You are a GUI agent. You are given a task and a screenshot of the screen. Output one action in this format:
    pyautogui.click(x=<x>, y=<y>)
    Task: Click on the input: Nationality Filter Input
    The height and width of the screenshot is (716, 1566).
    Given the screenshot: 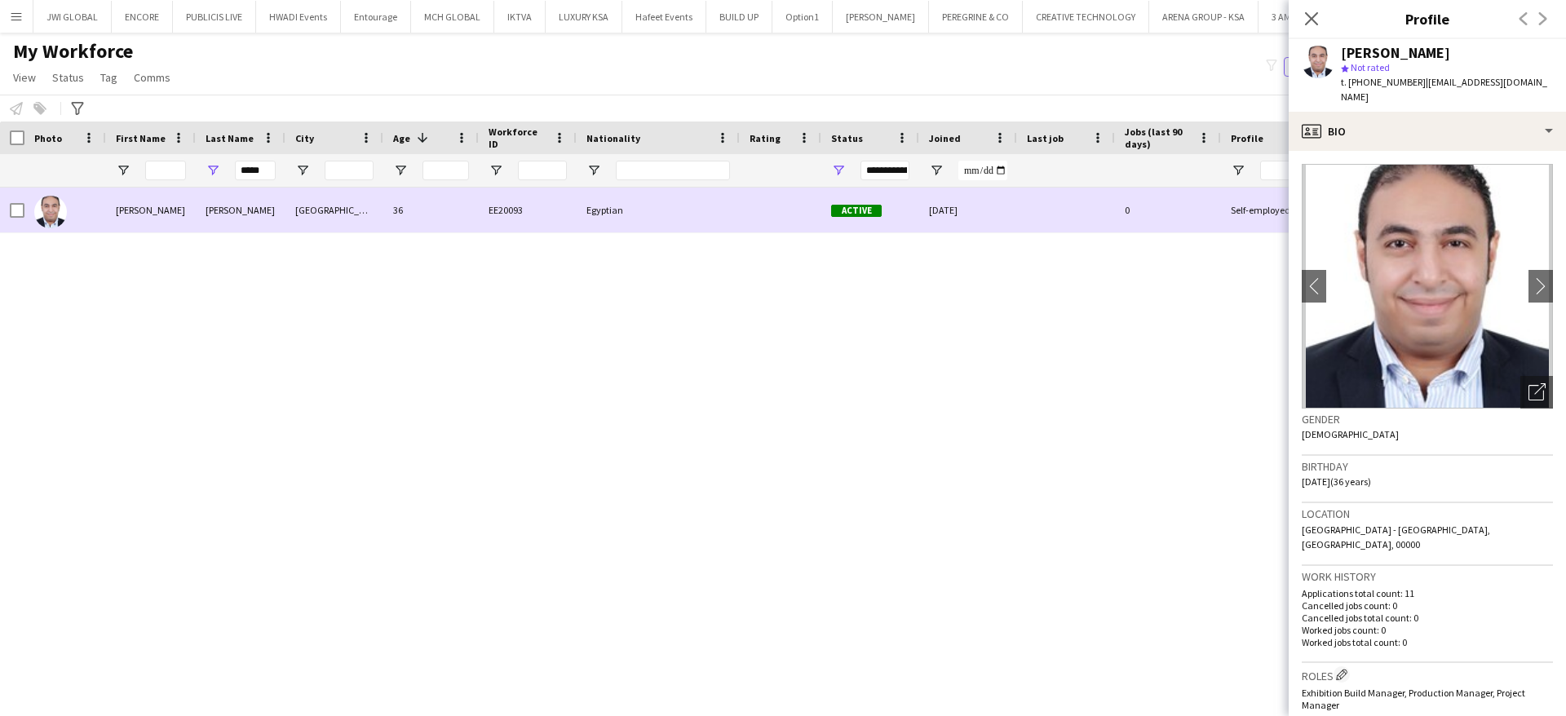 What is the action you would take?
    pyautogui.click(x=673, y=171)
    